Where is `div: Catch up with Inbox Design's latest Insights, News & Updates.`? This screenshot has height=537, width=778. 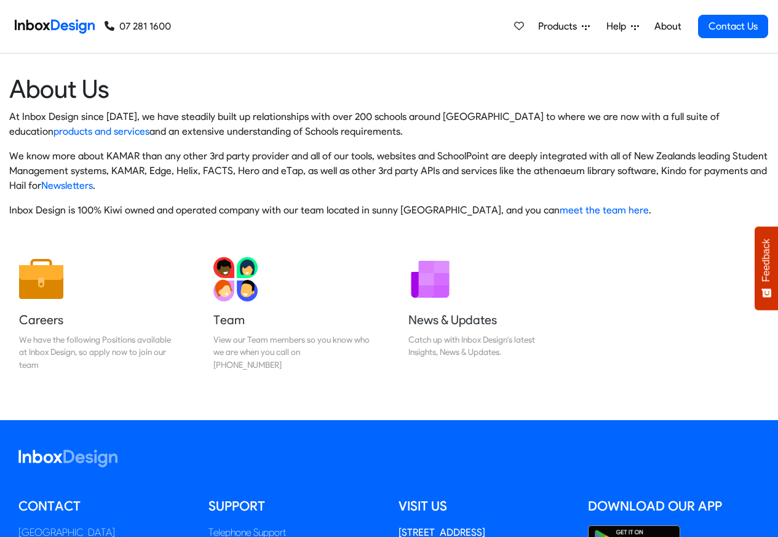 div: Catch up with Inbox Design's latest Insights, News & Updates. is located at coordinates (487, 346).